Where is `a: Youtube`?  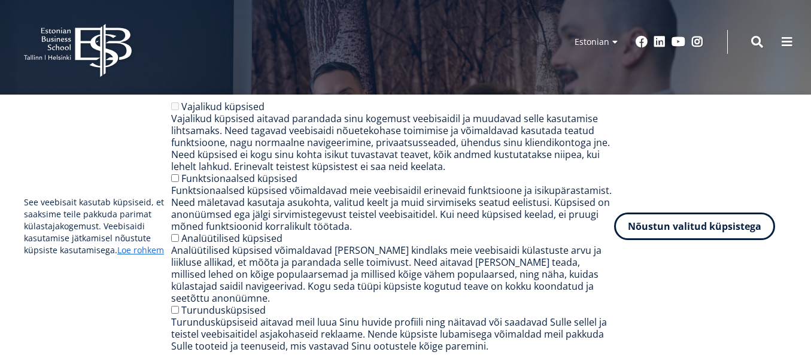 a: Youtube is located at coordinates (678, 42).